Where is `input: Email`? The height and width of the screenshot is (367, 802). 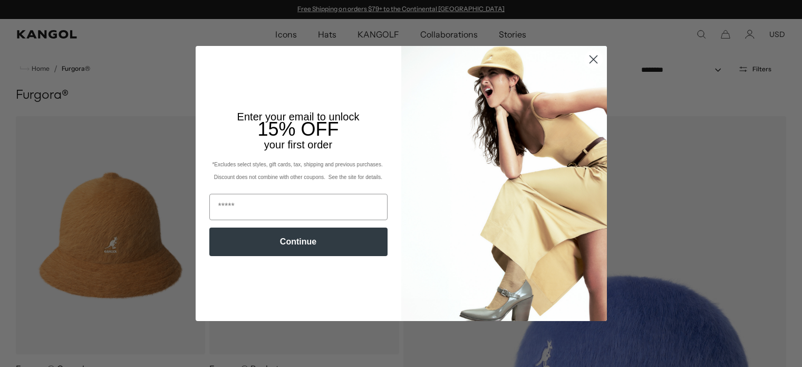 input: Email is located at coordinates (299, 207).